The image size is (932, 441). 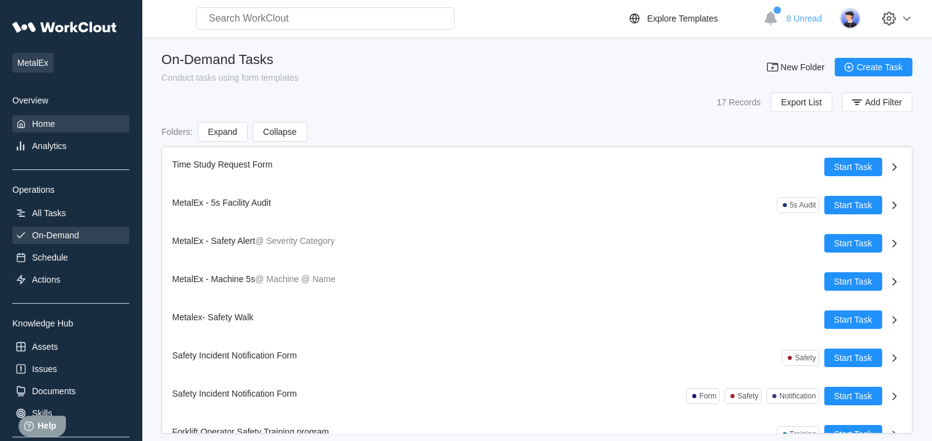 I want to click on a: MetalEx - 5s Facility Audit5s AuditStart Task, so click(x=537, y=205).